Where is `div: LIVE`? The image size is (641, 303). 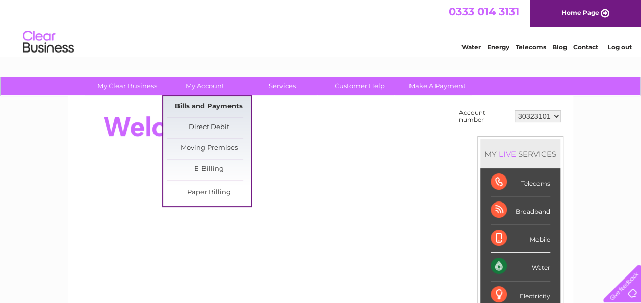
div: LIVE is located at coordinates (507, 153).